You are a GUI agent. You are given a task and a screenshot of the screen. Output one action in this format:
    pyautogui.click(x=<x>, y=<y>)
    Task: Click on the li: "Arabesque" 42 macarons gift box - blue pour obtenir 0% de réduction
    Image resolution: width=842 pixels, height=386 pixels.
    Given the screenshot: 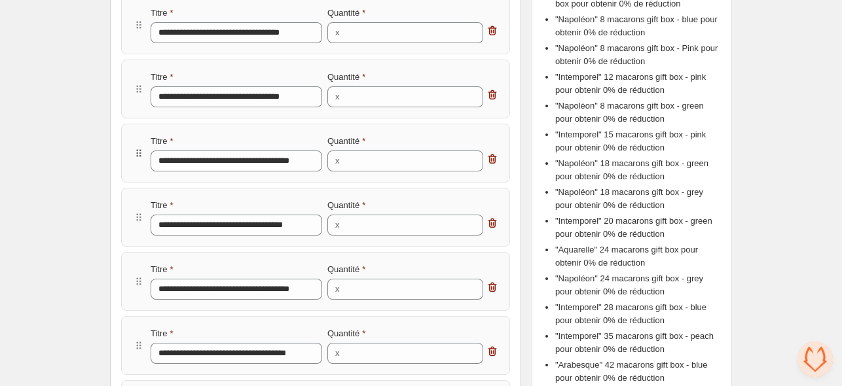 What is the action you would take?
    pyautogui.click(x=638, y=372)
    